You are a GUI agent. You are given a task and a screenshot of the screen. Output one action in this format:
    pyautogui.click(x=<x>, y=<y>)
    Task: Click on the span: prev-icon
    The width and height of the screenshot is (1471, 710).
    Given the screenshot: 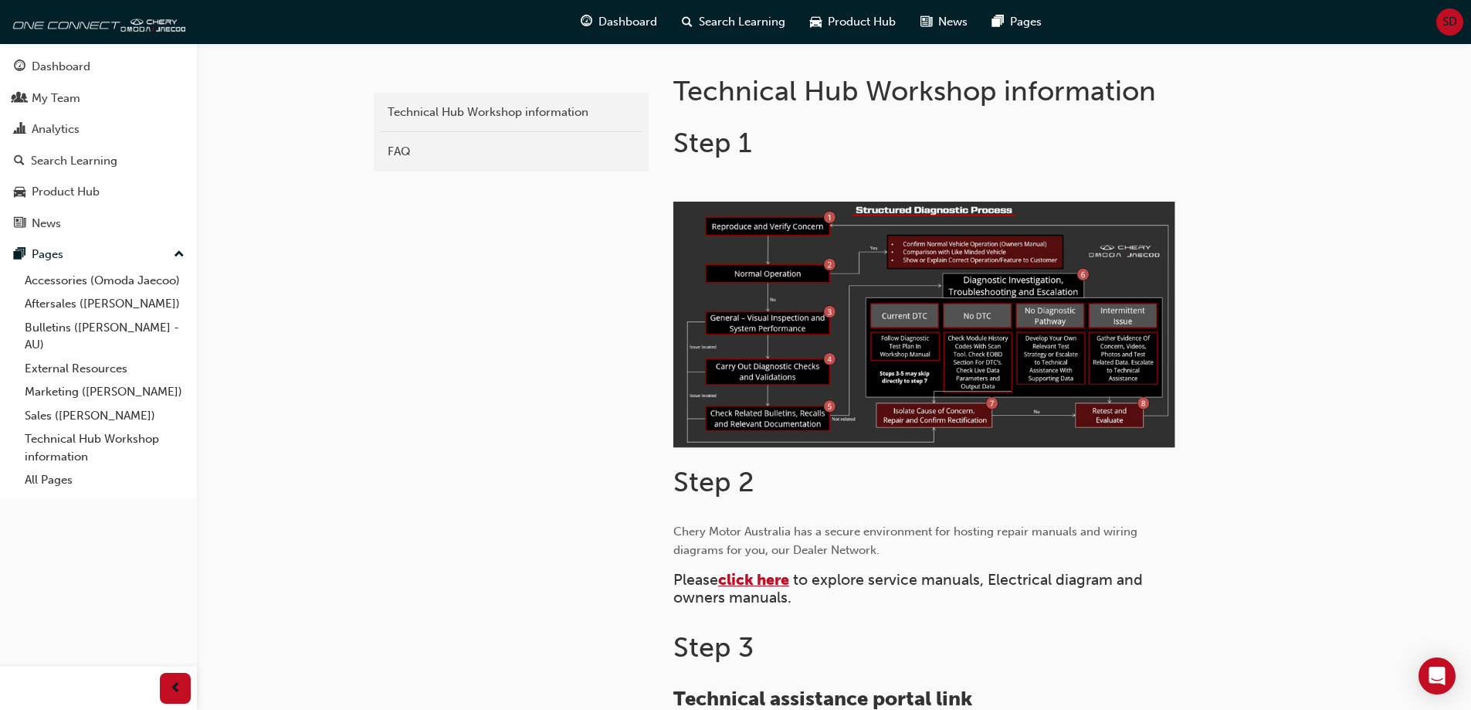 What is the action you would take?
    pyautogui.click(x=175, y=688)
    